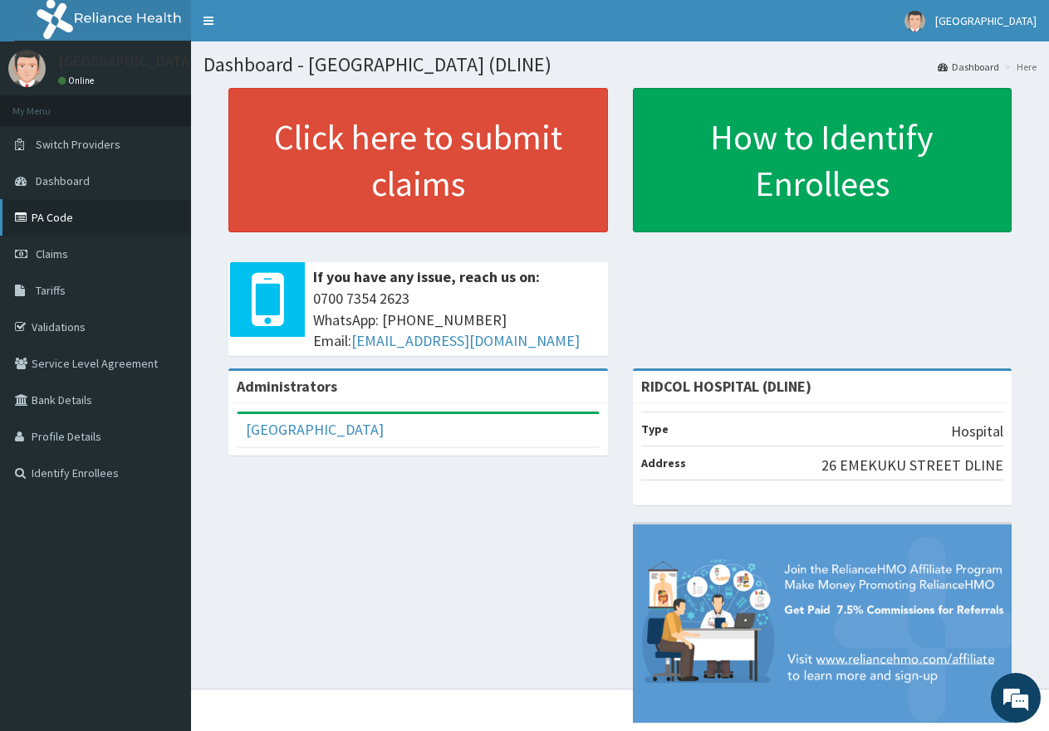 This screenshot has height=731, width=1049. Describe the element at coordinates (1018, 66) in the screenshot. I see `li: Here` at that location.